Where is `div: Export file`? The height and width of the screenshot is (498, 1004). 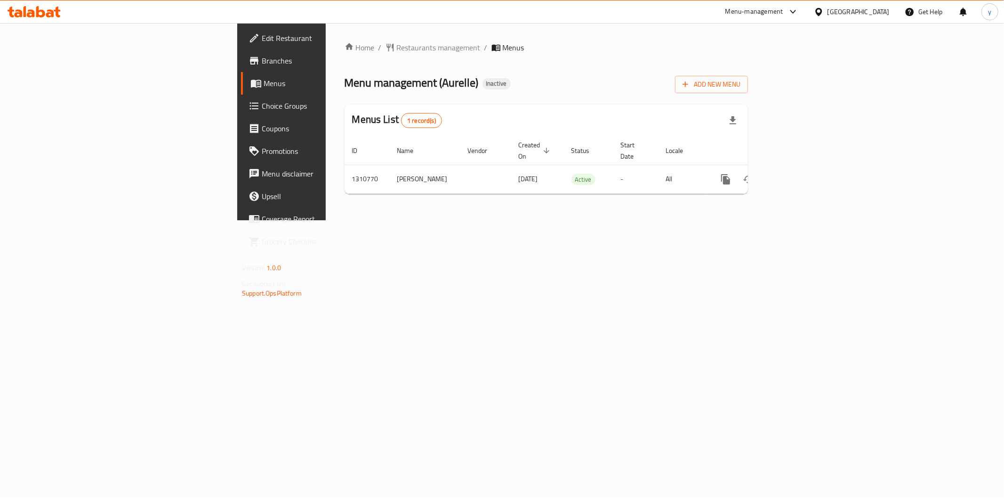 div: Export file is located at coordinates (733, 121).